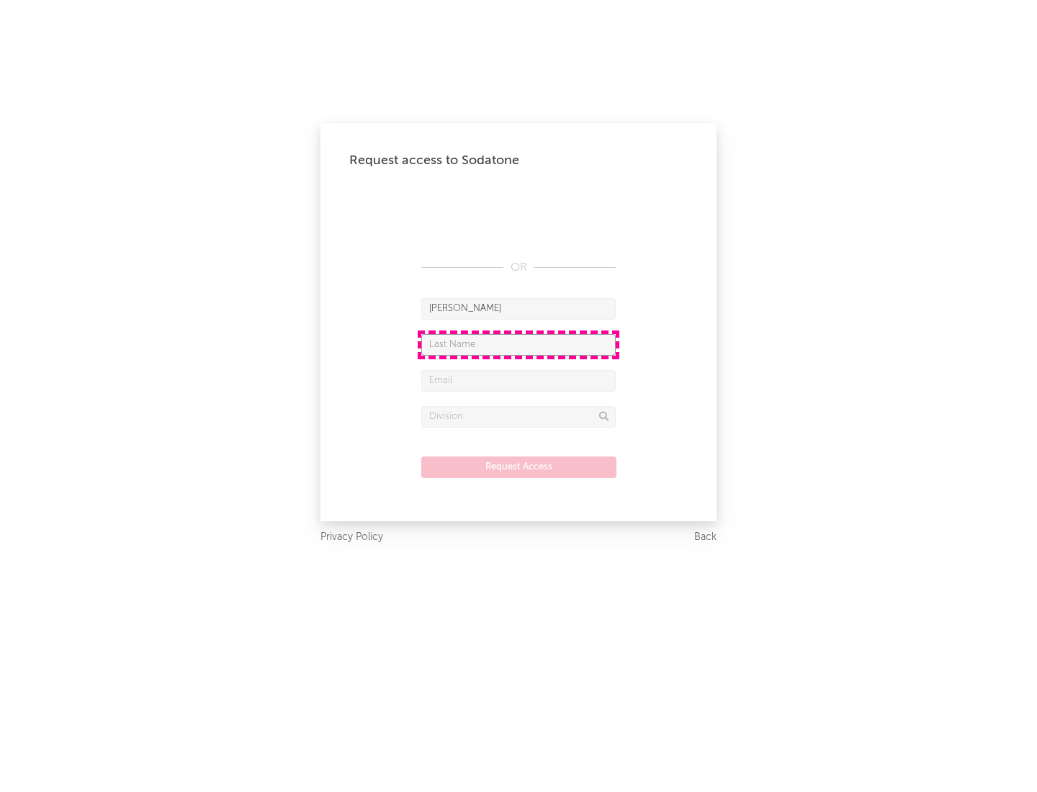 This screenshot has width=1037, height=792. Describe the element at coordinates (518, 467) in the screenshot. I see `button: Request Access` at that location.